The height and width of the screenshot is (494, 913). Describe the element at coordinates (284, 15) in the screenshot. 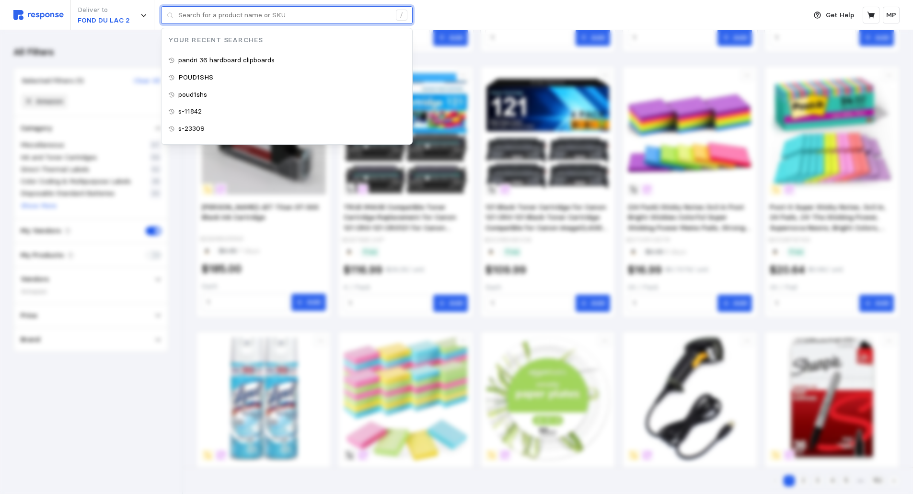

I see `input: Search for a product name or SKU` at that location.